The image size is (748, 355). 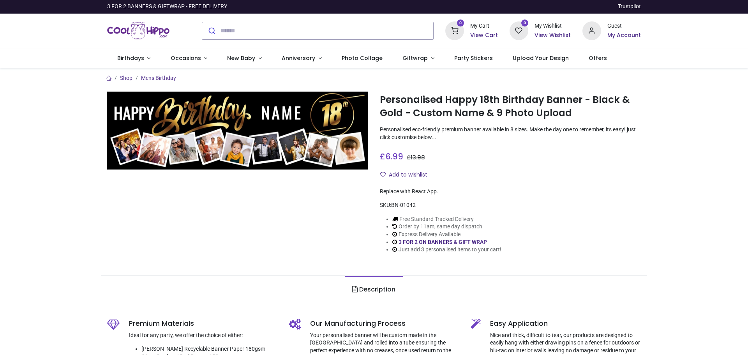 What do you see at coordinates (510, 106) in the screenshot?
I see `h1: Personalised Happy 18th Birthday Banner - Black & Gold - Custom Name & 9 Photo Upload` at bounding box center [510, 106].